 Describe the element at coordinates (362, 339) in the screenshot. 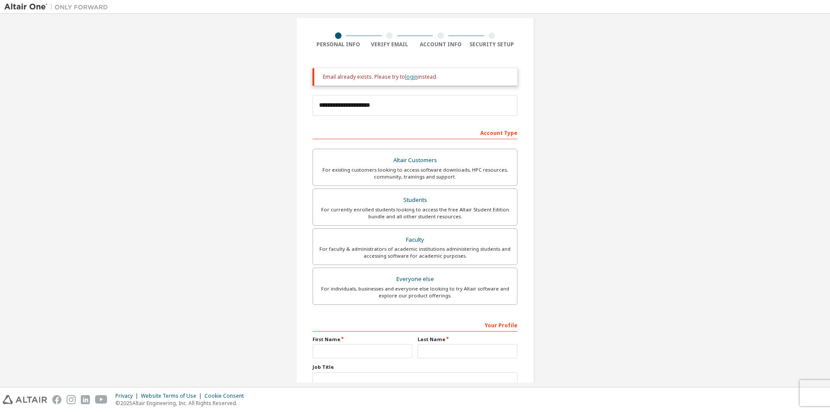

I see `label: First Name` at that location.